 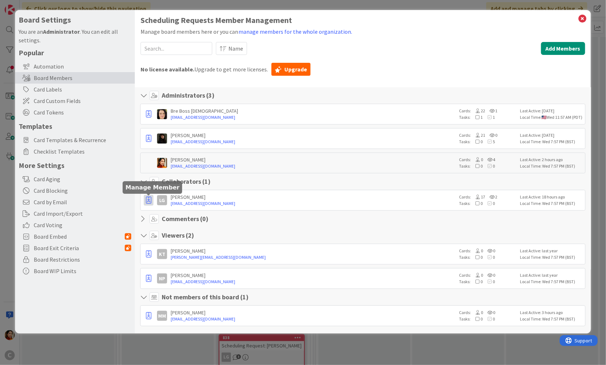 I want to click on button: Name, so click(x=231, y=48).